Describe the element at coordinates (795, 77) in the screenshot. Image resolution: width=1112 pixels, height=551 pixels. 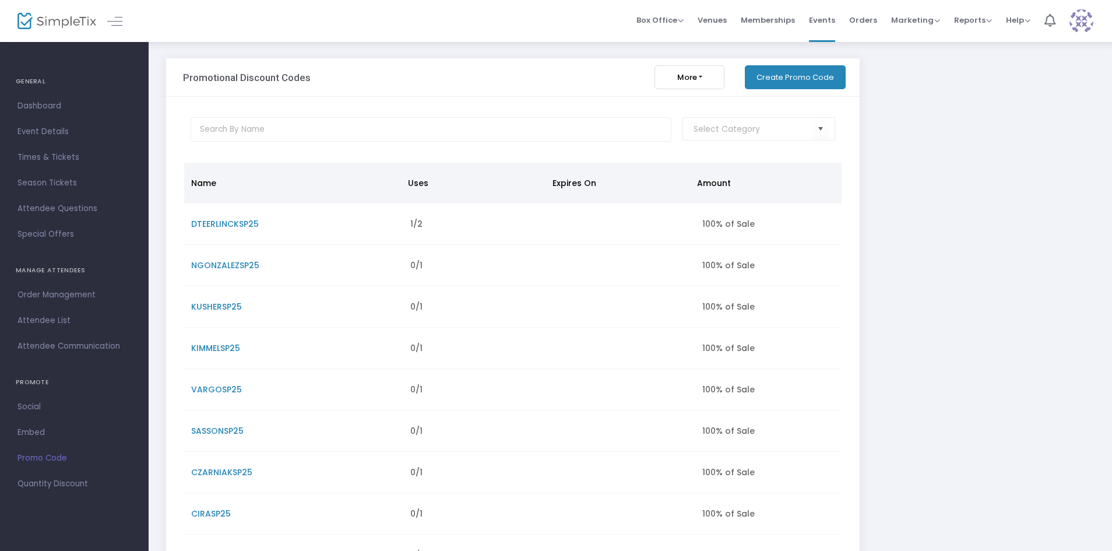
I see `button: Create Promo Code` at that location.